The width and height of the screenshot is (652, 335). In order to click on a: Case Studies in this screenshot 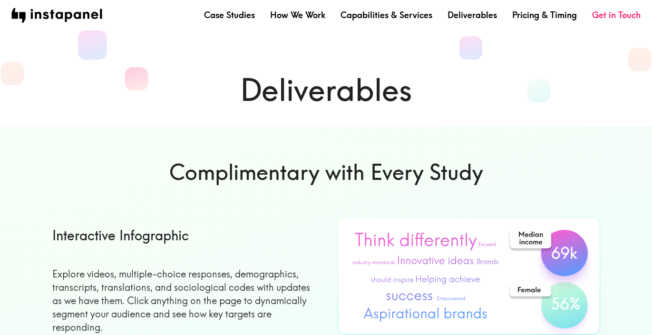, I will do `click(229, 15)`.